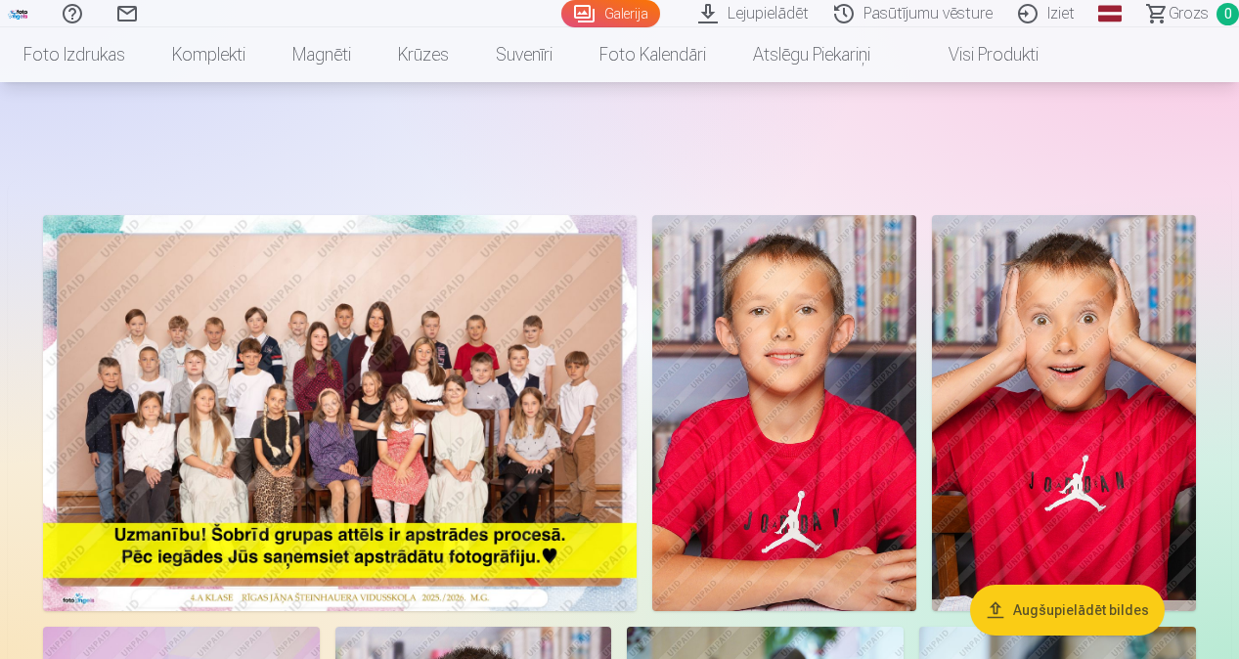  What do you see at coordinates (652, 55) in the screenshot?
I see `a: Foto kalendāri` at bounding box center [652, 55].